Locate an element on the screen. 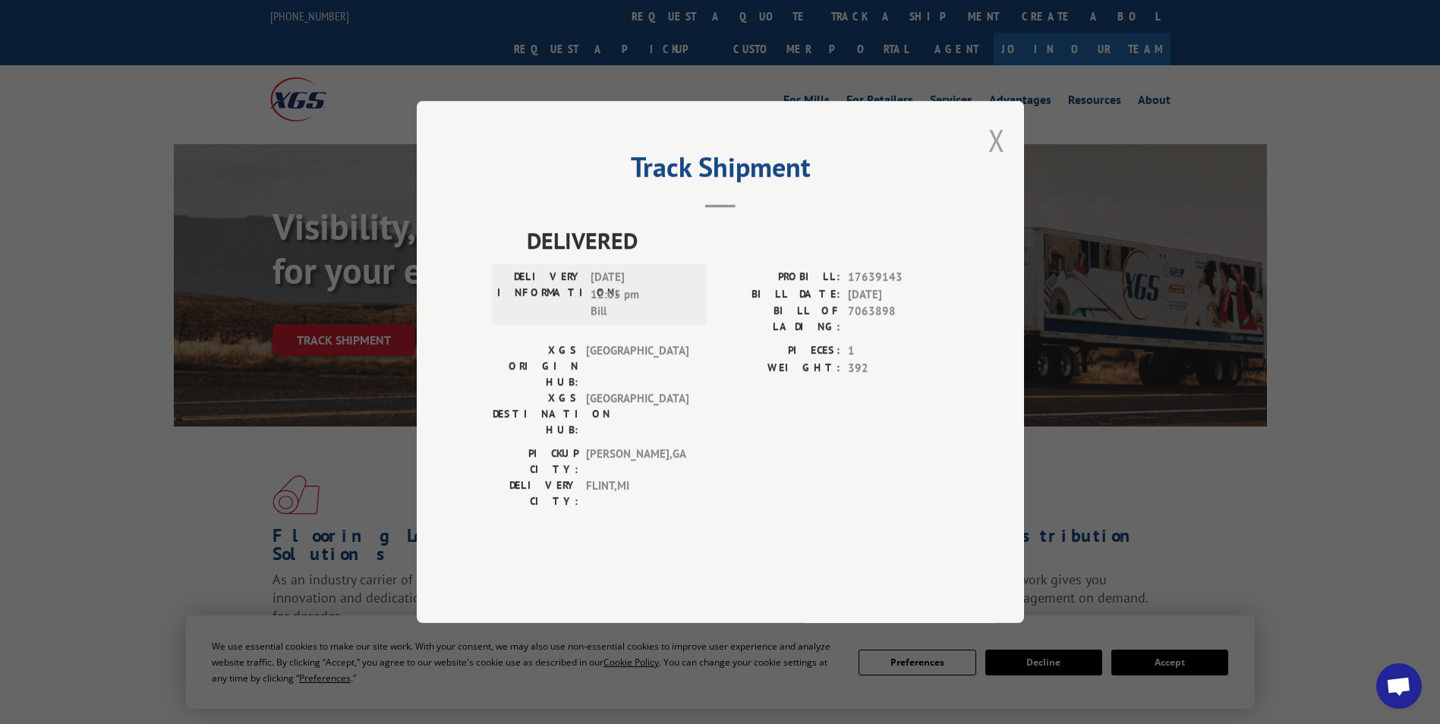  label: WEIGHT: is located at coordinates (780, 368).